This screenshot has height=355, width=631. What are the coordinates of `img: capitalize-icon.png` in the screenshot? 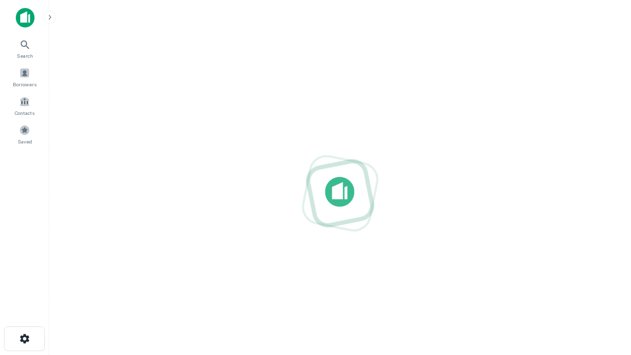 It's located at (25, 18).